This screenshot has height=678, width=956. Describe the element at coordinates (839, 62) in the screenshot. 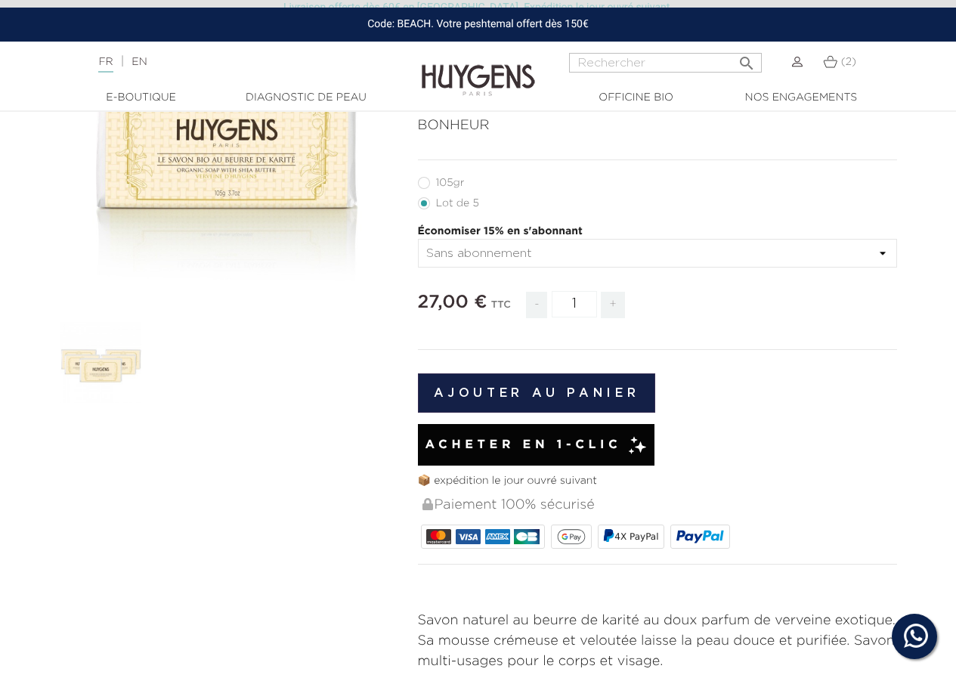

I see `a: (2)` at that location.